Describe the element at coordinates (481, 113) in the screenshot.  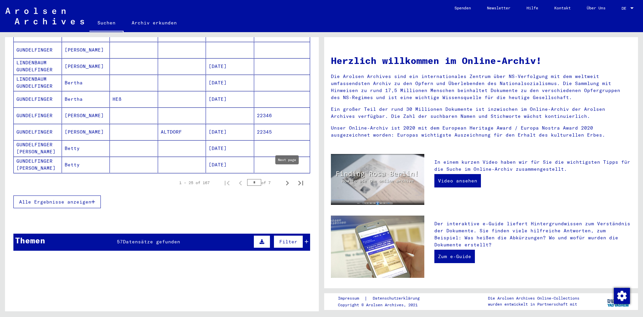
I see `p: Ein großer Teil der rund 30 Millionen Dokumente ist inzwischen im Online-Archiv der Arolsen Archi...` at that location.